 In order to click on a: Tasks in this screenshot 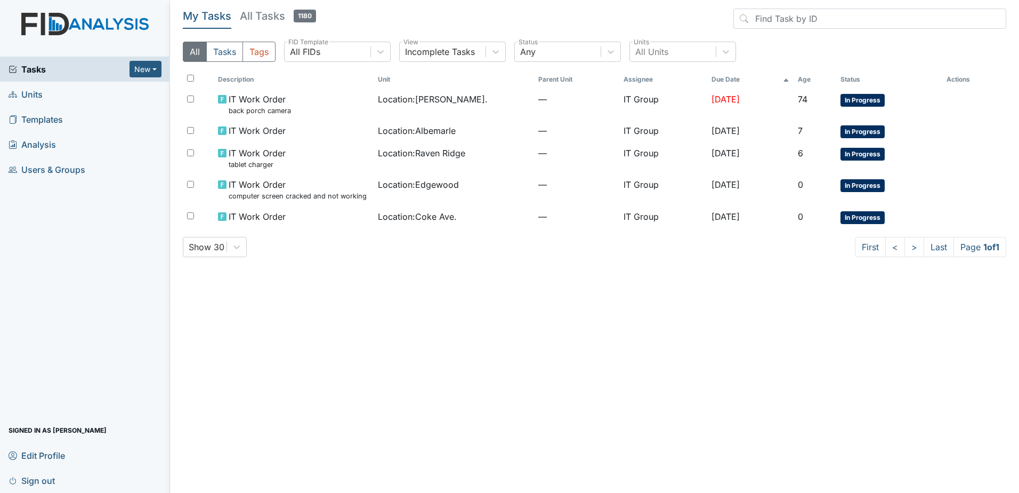, I will do `click(69, 69)`.